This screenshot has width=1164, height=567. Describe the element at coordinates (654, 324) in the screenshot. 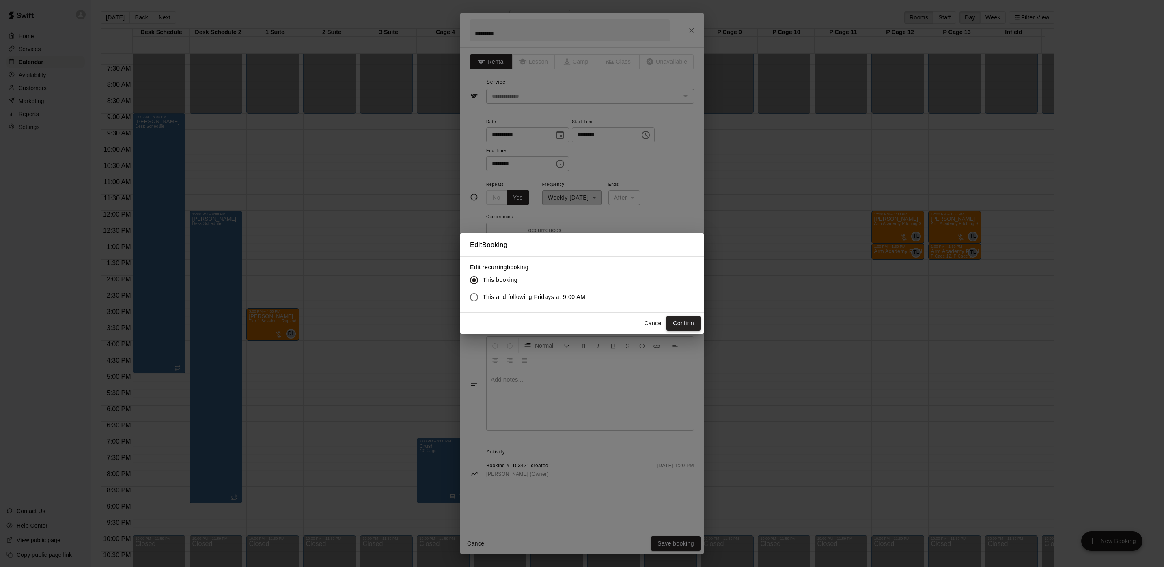

I see `button: Cancel` at that location.